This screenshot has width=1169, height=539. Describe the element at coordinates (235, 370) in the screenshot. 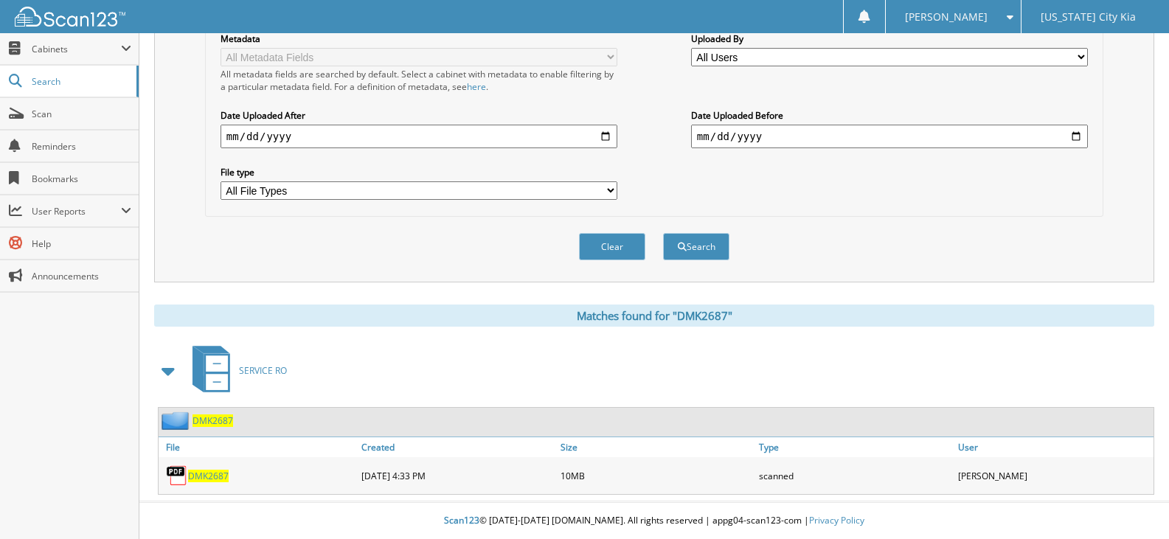

I see `a: SERVICE RO` at that location.